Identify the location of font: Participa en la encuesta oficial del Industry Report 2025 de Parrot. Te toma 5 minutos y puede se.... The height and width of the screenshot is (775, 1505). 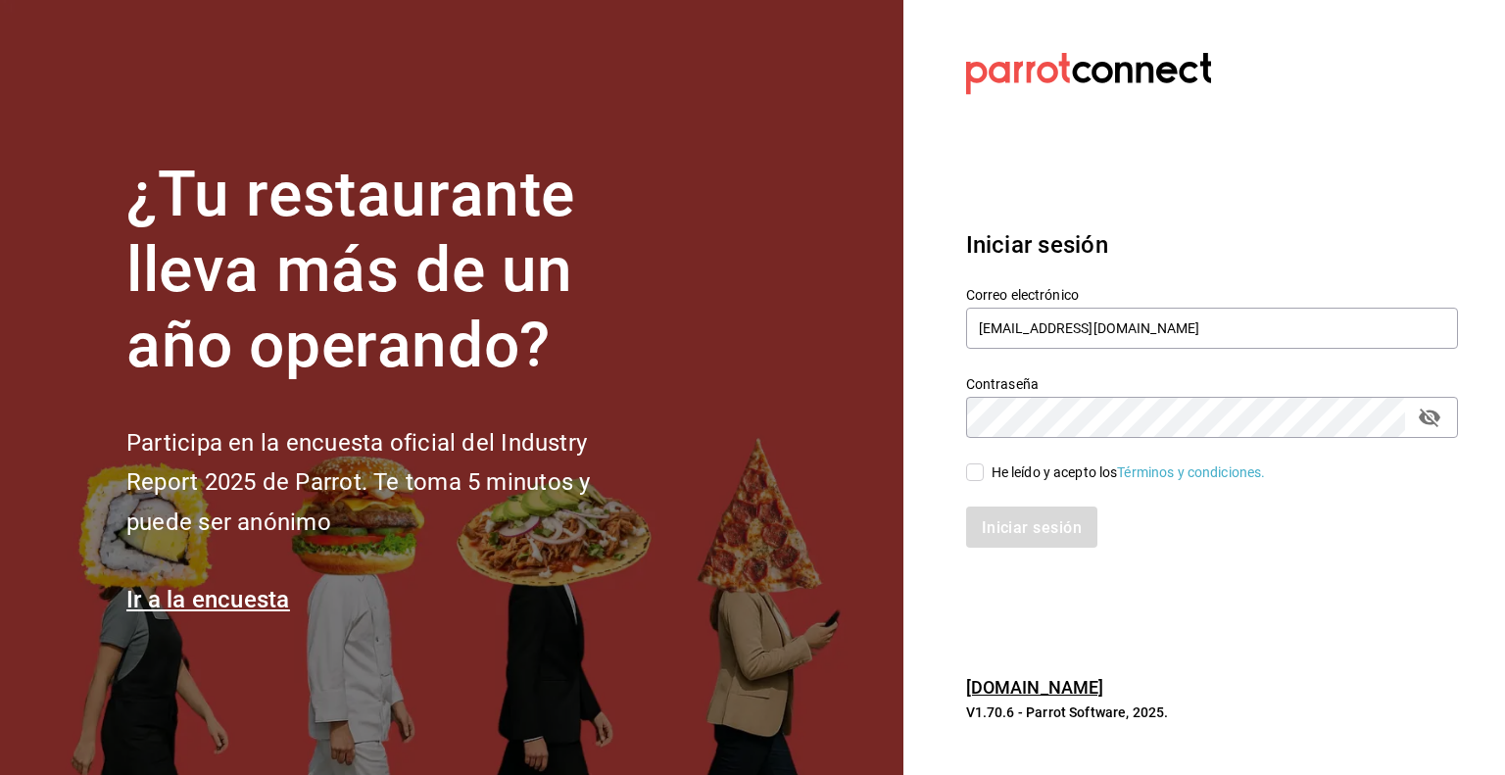
(358, 483).